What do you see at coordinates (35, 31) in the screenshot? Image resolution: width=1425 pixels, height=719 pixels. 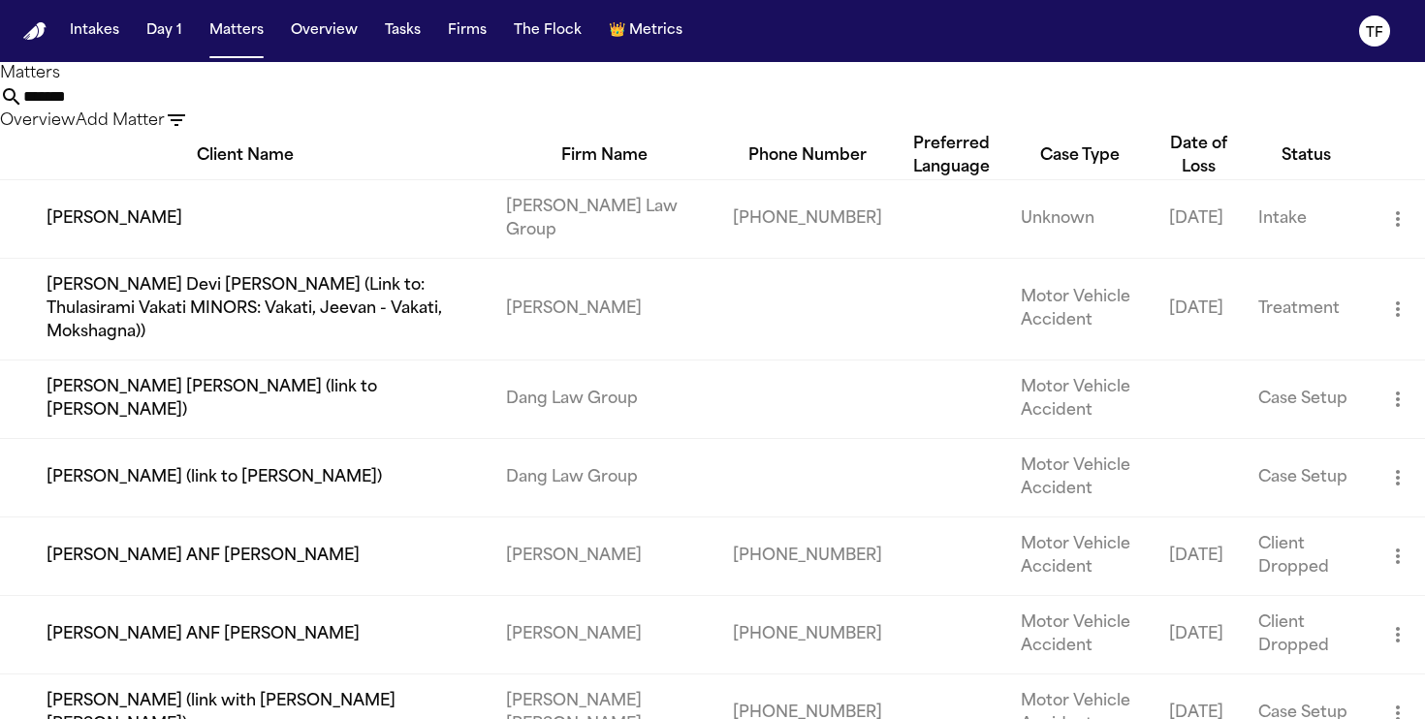 I see `img: Finch Logo` at bounding box center [35, 31].